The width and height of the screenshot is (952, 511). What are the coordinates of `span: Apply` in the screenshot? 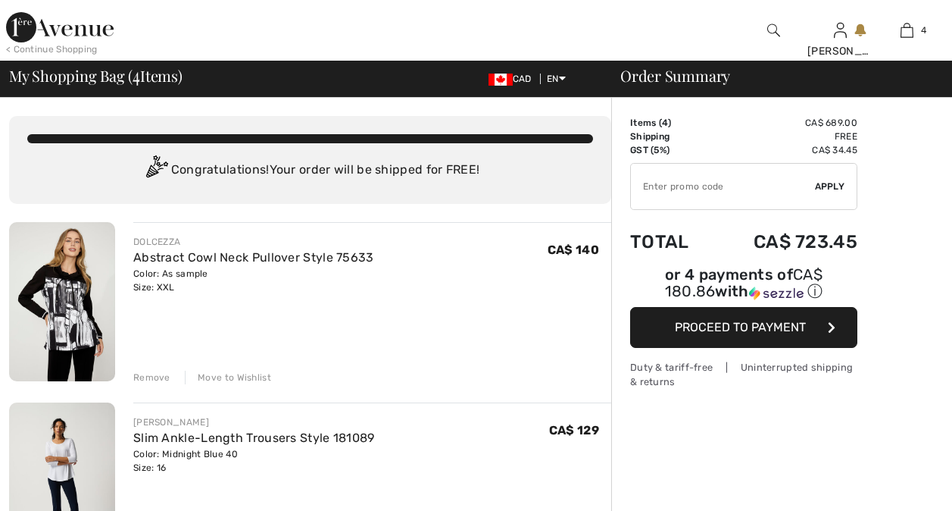 It's located at (830, 186).